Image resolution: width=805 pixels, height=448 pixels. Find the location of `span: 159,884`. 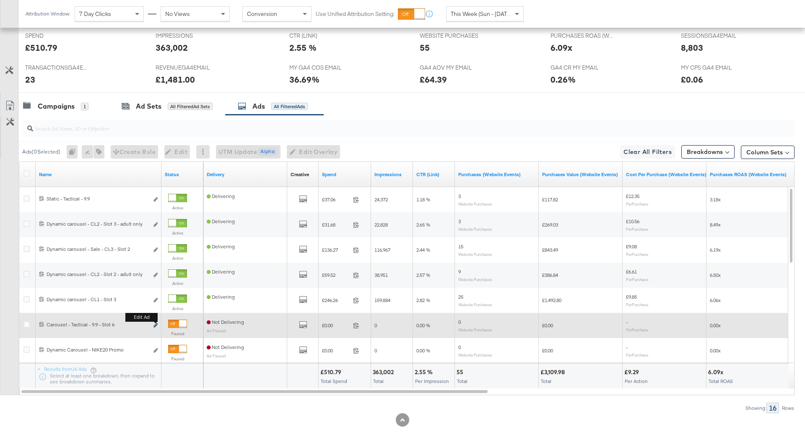

span: 159,884 is located at coordinates (383, 300).